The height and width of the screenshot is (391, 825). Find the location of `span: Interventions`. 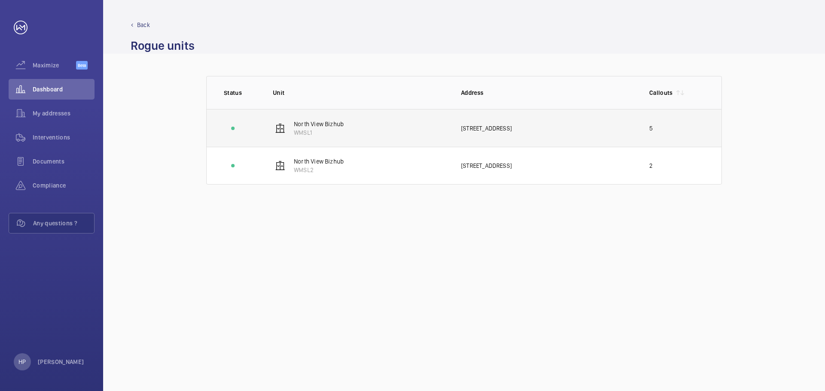

span: Interventions is located at coordinates (64, 137).